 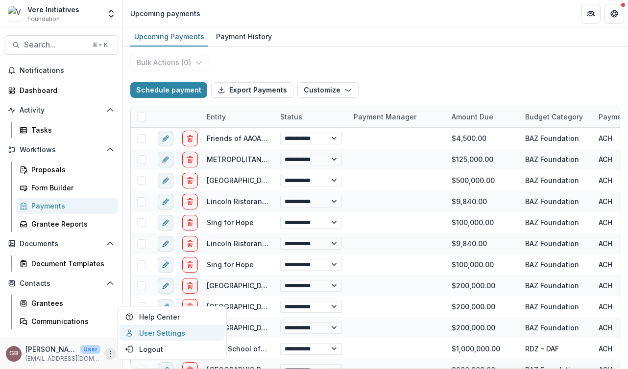 What do you see at coordinates (71, 188) in the screenshot?
I see `div: Form Builder` at bounding box center [71, 188].